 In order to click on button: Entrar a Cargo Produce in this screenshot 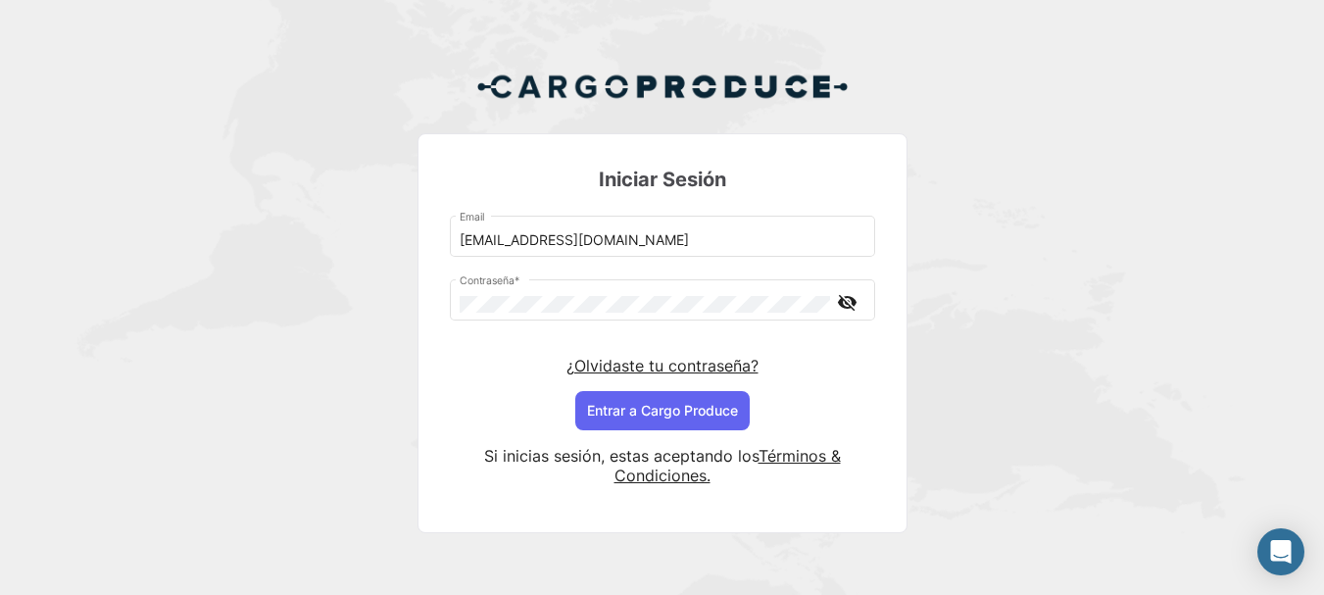, I will do `click(662, 411)`.